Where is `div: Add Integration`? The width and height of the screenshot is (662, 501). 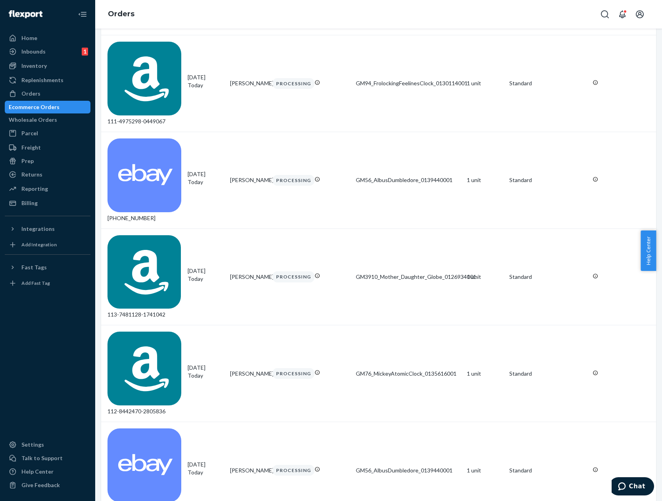 div: Add Integration is located at coordinates (39, 244).